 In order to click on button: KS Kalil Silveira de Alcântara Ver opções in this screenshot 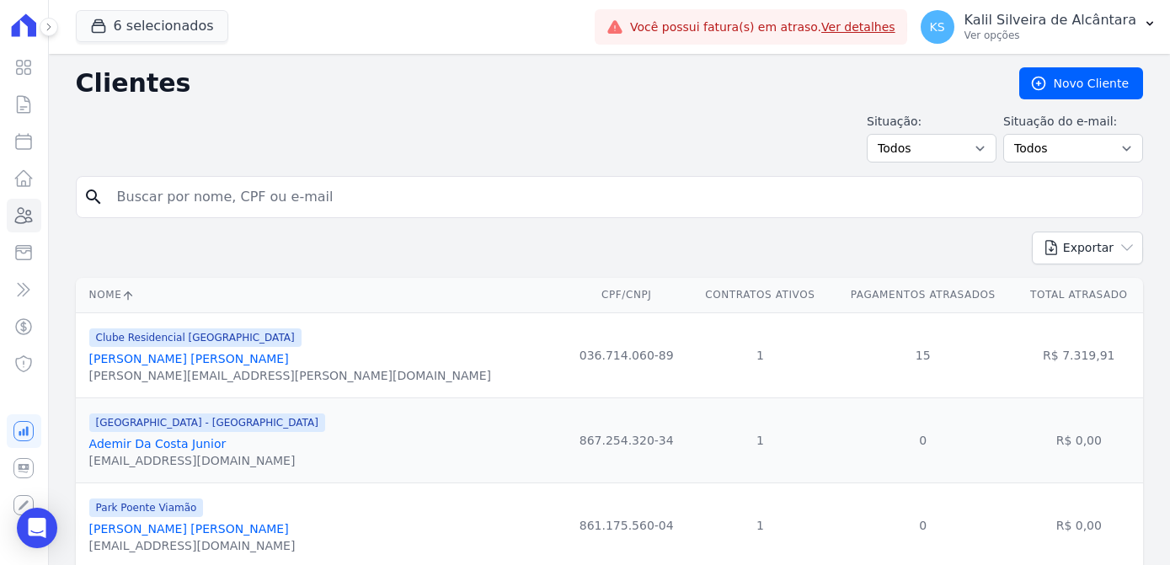, I will do `click(1039, 27)`.